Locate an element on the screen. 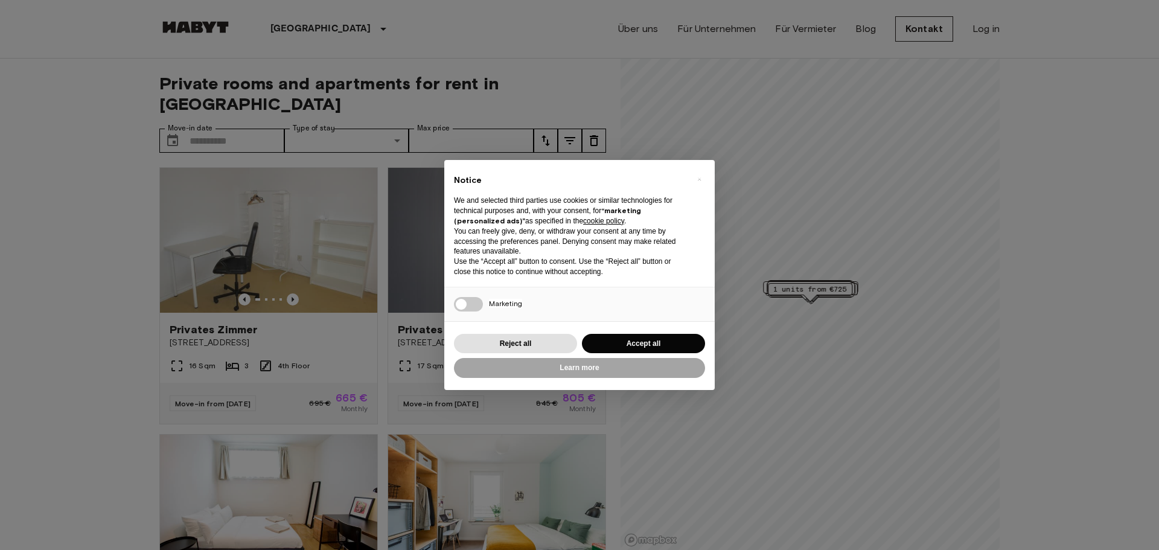 The height and width of the screenshot is (550, 1159). p: Use the “Accept all” button to consent. Use the “Reject all” button or close this notice to conti... is located at coordinates (570, 267).